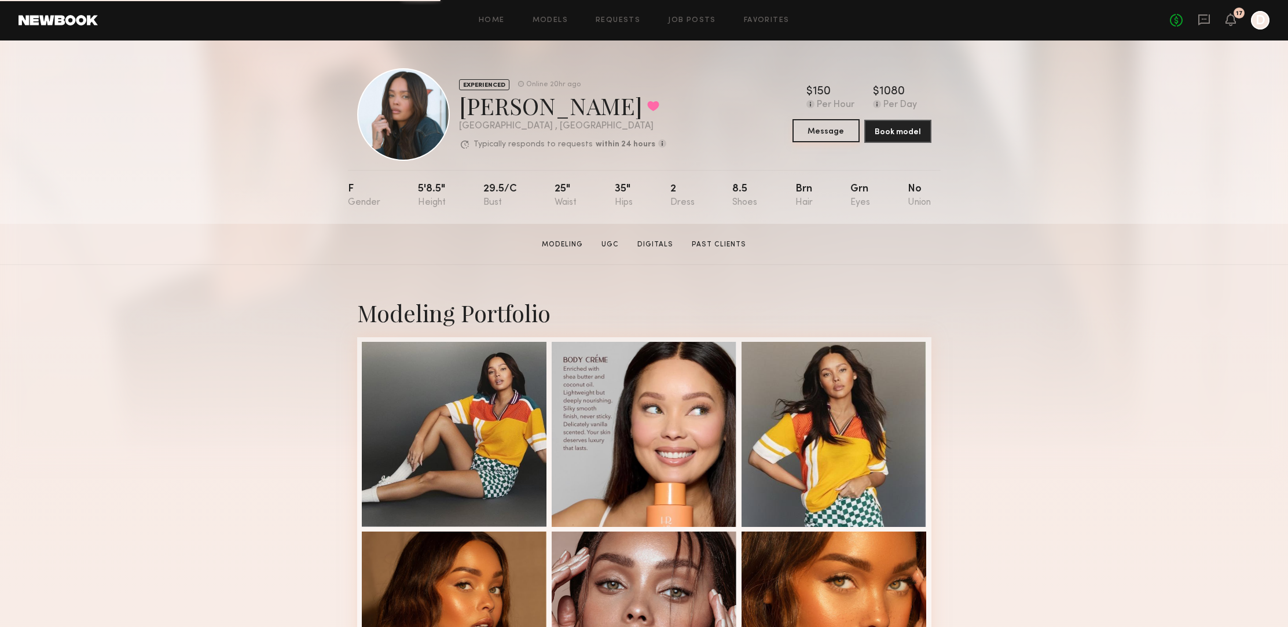 This screenshot has height=627, width=1288. I want to click on div: Modeling Portfolio, so click(644, 312).